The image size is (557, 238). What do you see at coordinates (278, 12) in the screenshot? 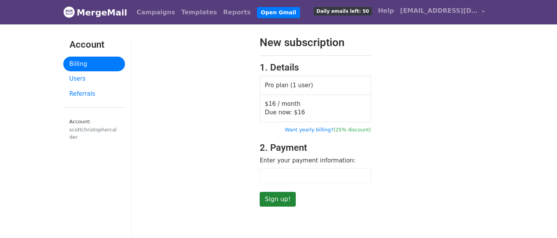
I see `a: Open Gmail` at bounding box center [278, 12].